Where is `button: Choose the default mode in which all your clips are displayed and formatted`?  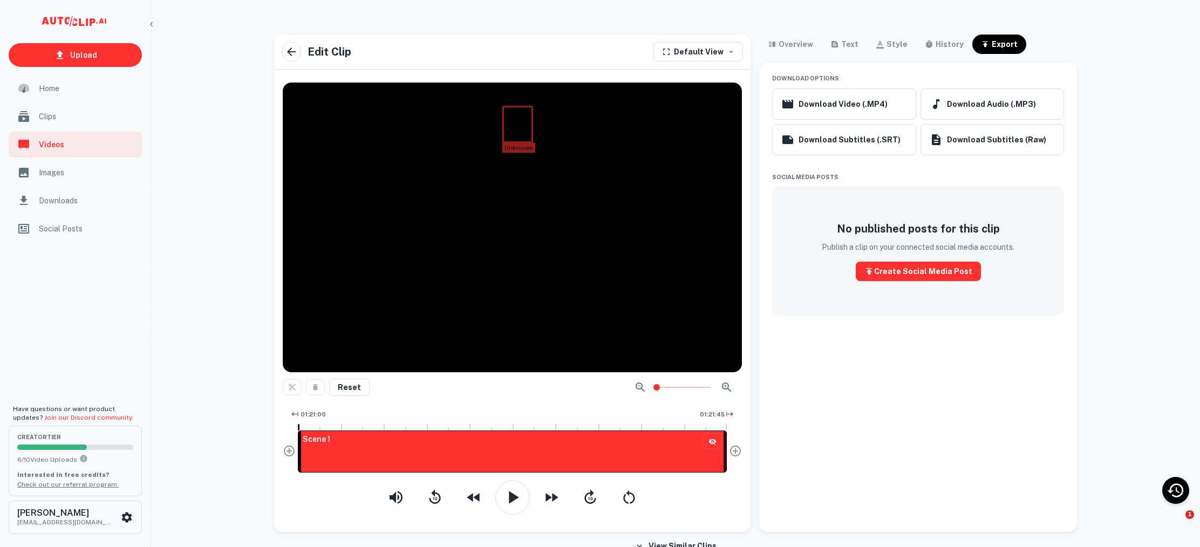
button: Choose the default mode in which all your clips are displayed and formatted is located at coordinates (698, 52).